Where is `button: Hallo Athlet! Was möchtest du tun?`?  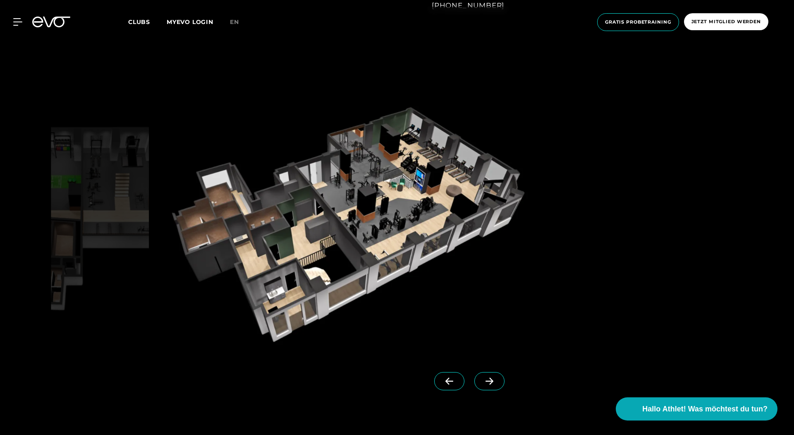
button: Hallo Athlet! Was möchtest du tun? is located at coordinates (697, 409).